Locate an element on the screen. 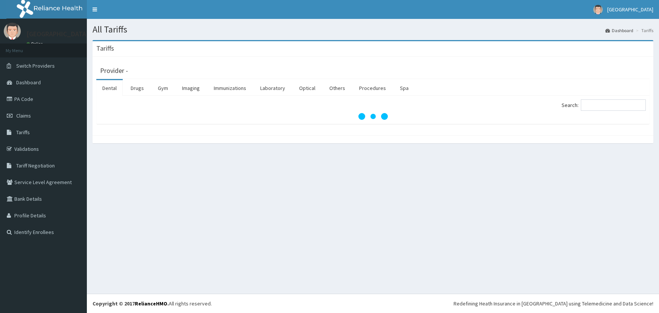  a: Spa is located at coordinates (404, 88).